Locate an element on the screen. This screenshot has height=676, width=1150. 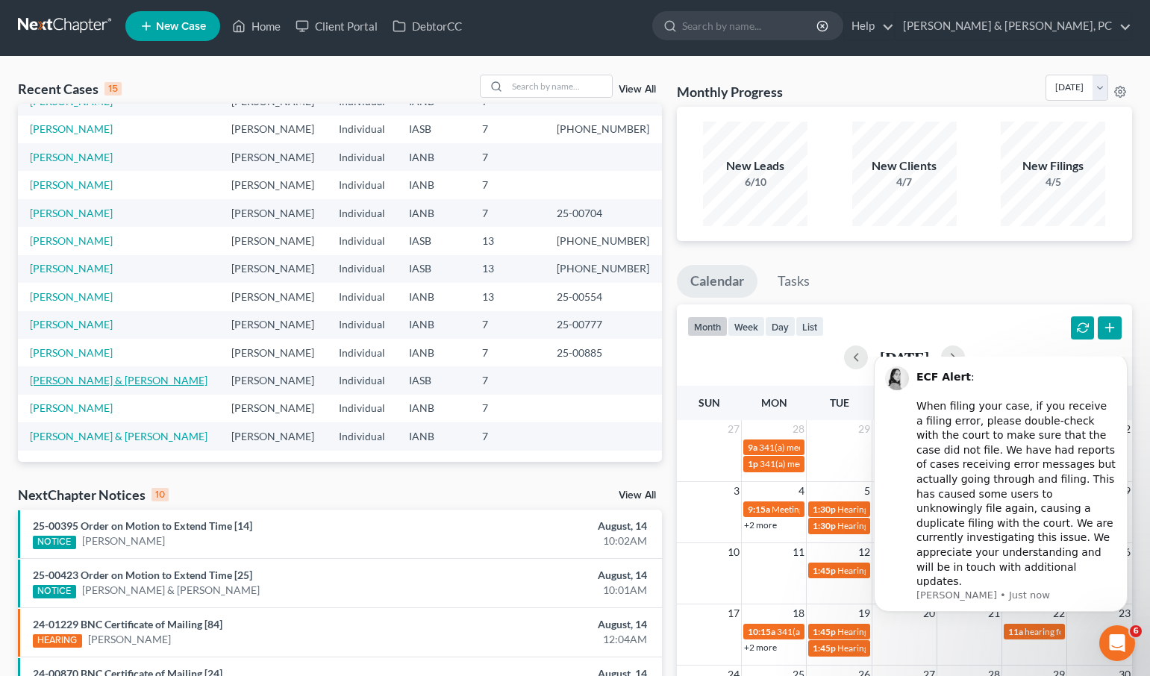
div: Recent Cases is located at coordinates (69, 89).